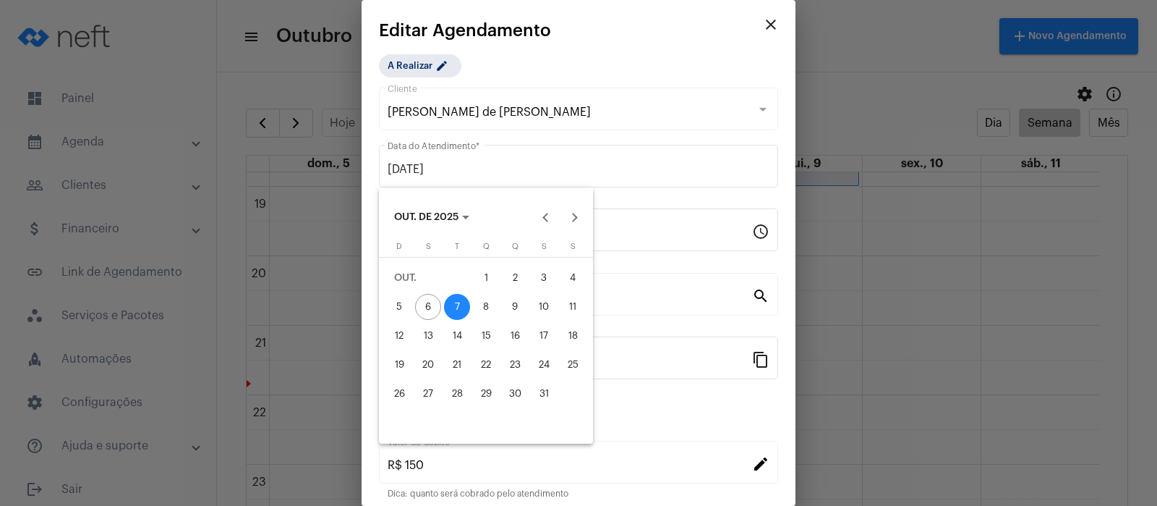 This screenshot has width=1157, height=506. Describe the element at coordinates (399, 336) in the screenshot. I see `button: 12 de outubro de 2025` at that location.